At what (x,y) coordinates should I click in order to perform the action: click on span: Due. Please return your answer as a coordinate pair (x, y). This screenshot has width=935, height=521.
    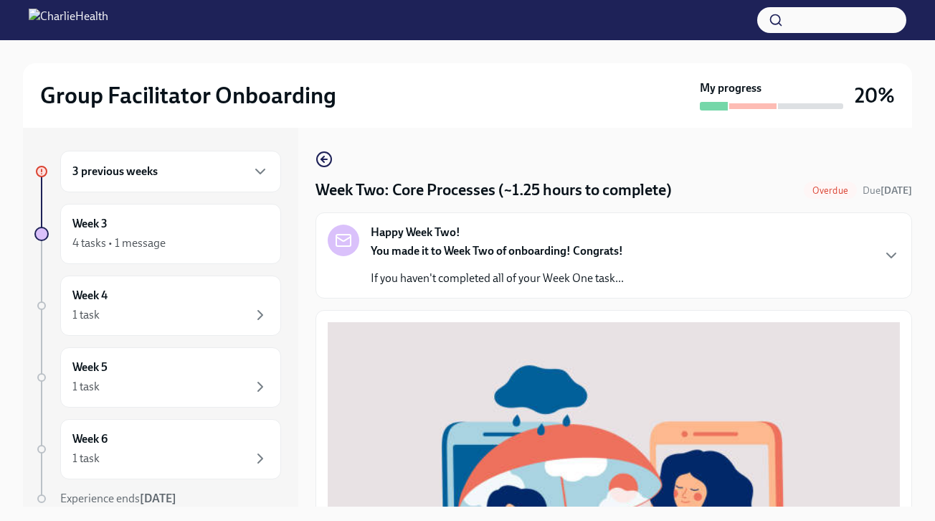
    Looking at the image, I should click on (887, 190).